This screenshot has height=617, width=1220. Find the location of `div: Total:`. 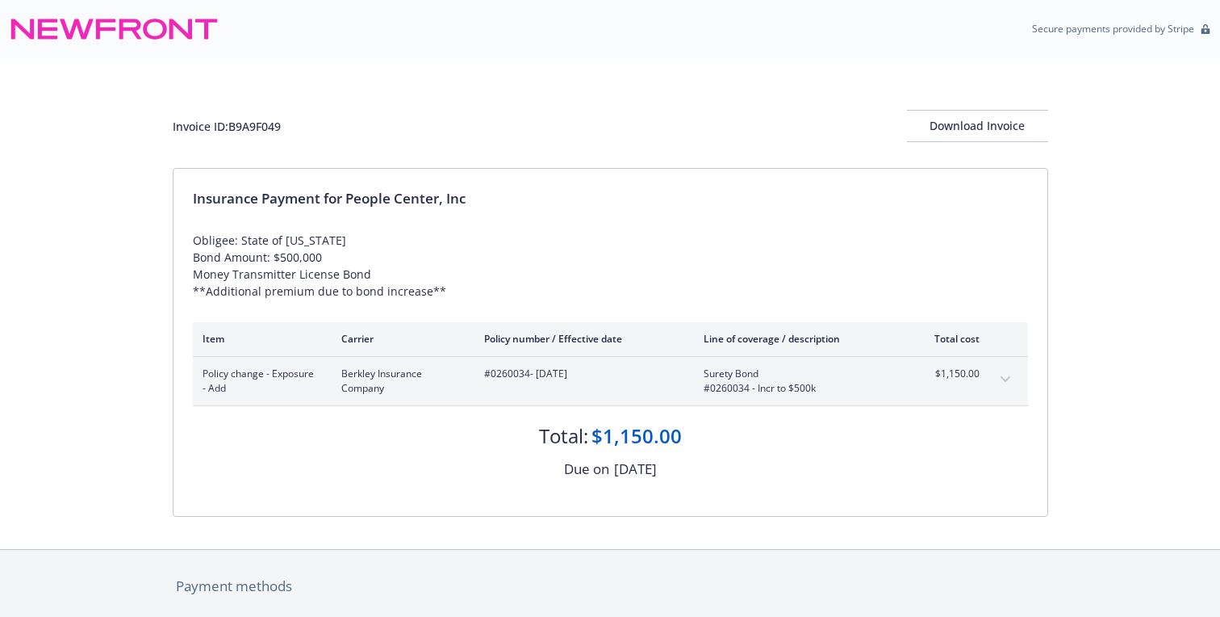

div: Total: is located at coordinates (563, 436).